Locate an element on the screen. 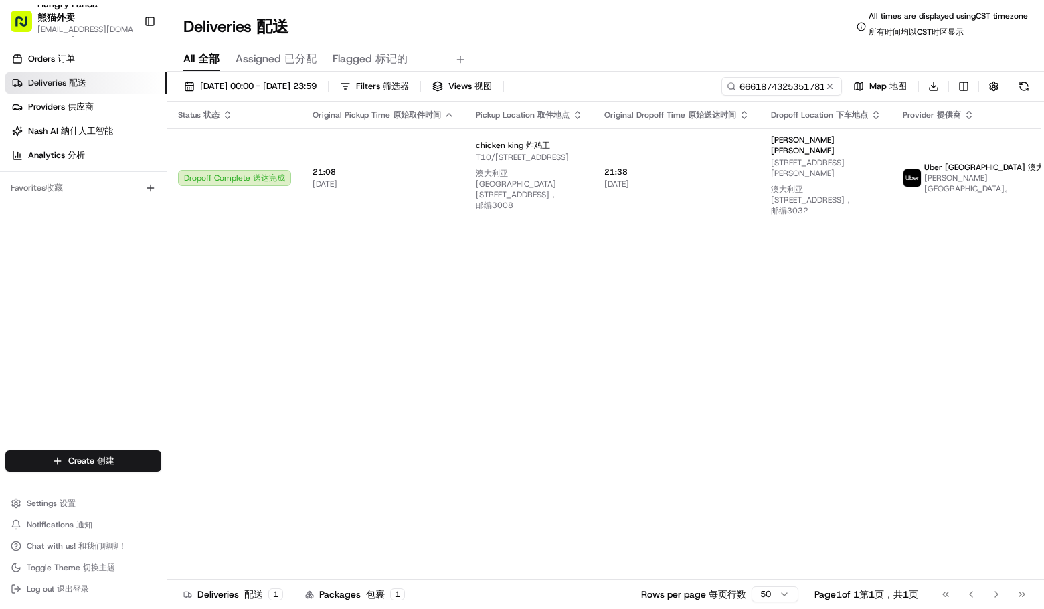 The width and height of the screenshot is (1044, 609). span: Knowledge Base is located at coordinates (64, 306).